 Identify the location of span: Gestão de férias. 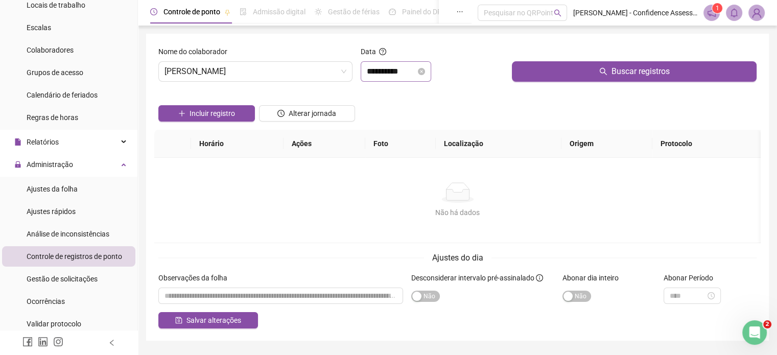
(353, 12).